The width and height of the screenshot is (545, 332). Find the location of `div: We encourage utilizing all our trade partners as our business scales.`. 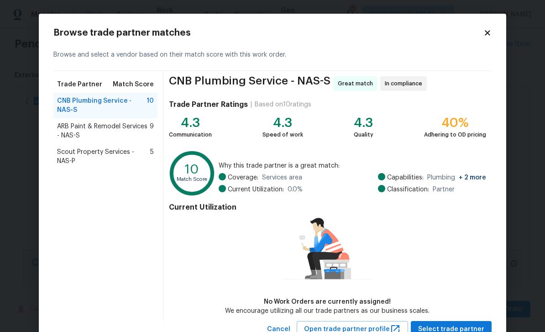

div: We encourage utilizing all our trade partners as our business scales. is located at coordinates (327, 311).